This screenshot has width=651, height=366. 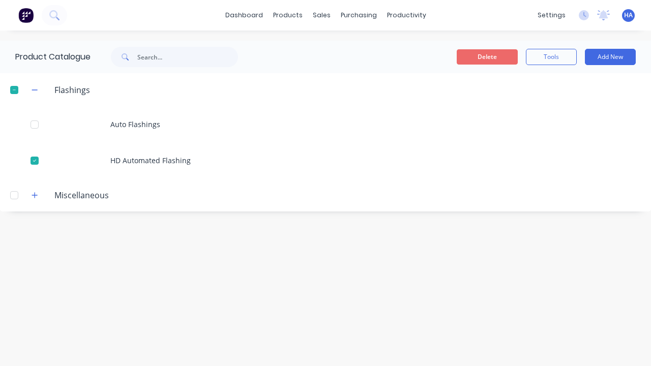 What do you see at coordinates (26, 15) in the screenshot?
I see `img: Factory` at bounding box center [26, 15].